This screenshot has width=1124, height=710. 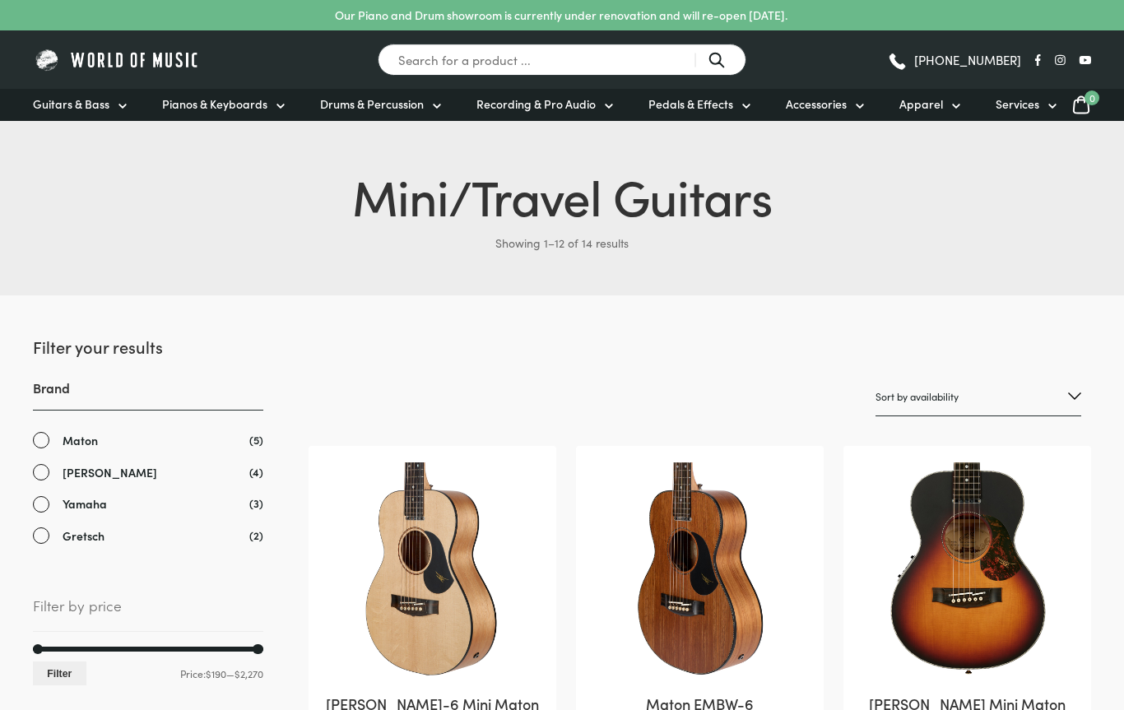 What do you see at coordinates (148, 440) in the screenshot?
I see `a: Maton` at bounding box center [148, 440].